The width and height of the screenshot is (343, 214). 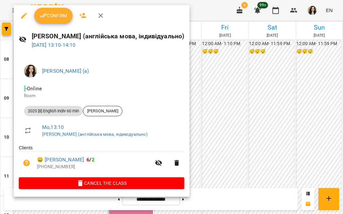 What do you see at coordinates (27, 163) in the screenshot?
I see `button: Unpaid. Bill the attendance?` at bounding box center [27, 163].